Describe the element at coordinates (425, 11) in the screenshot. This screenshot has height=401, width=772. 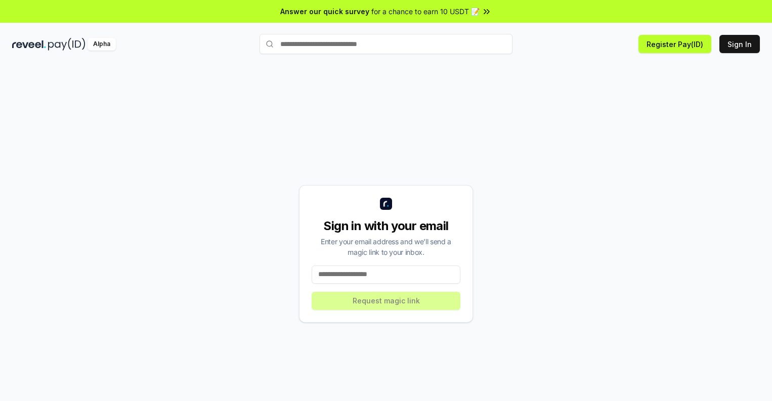
I see `span: for a chance to earn 10 USDT 📝` at that location.